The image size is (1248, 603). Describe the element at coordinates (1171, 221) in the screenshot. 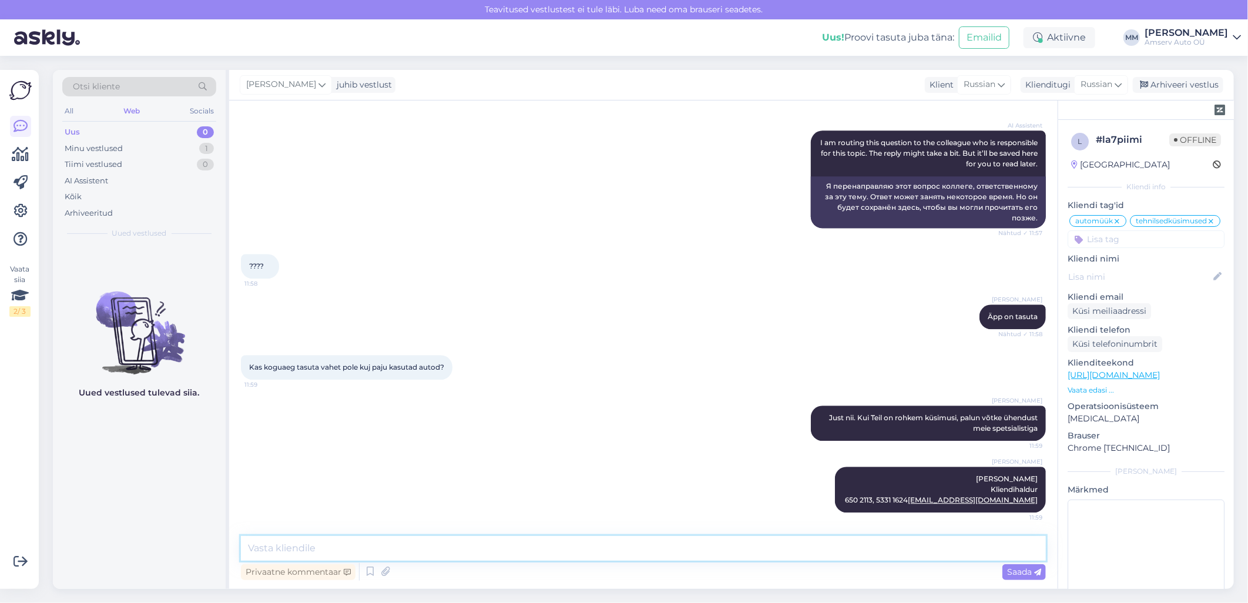

I see `span: tehnilsedküsimused` at that location.